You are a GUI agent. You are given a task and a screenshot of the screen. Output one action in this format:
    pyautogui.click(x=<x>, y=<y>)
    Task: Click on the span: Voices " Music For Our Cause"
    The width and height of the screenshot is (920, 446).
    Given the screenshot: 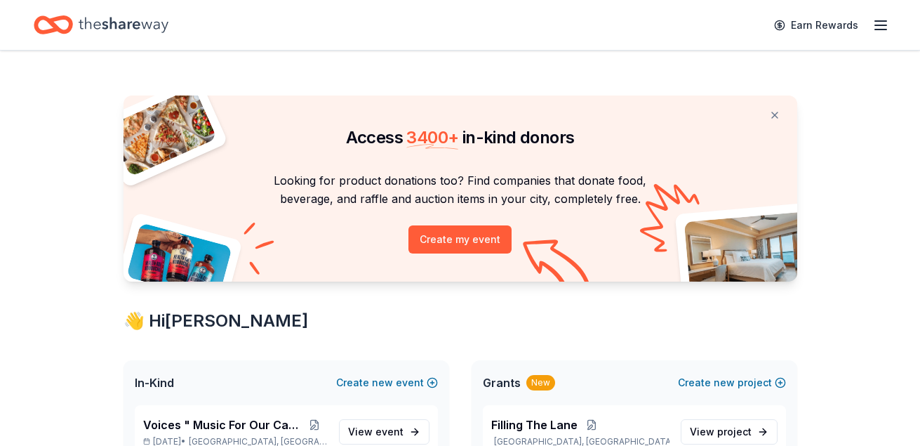 What is the action you would take?
    pyautogui.click(x=222, y=425)
    